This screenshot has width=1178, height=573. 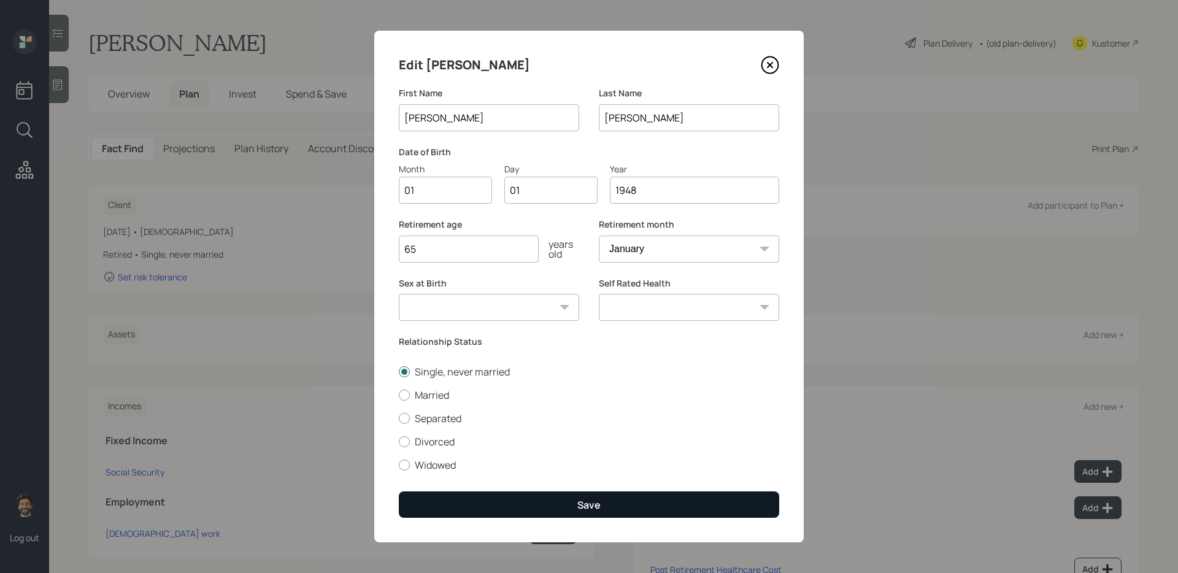 What do you see at coordinates (589, 342) in the screenshot?
I see `label: Relationship Status` at bounding box center [589, 342].